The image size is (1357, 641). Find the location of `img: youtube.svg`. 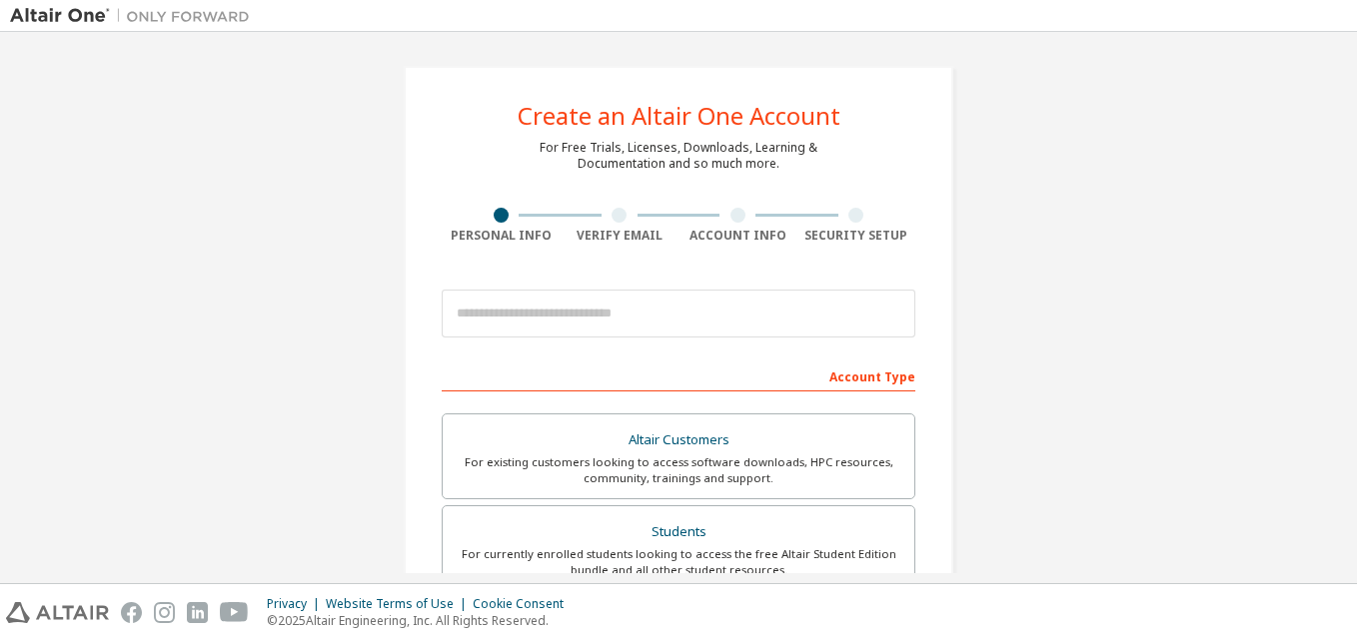

img: youtube.svg is located at coordinates (234, 612).